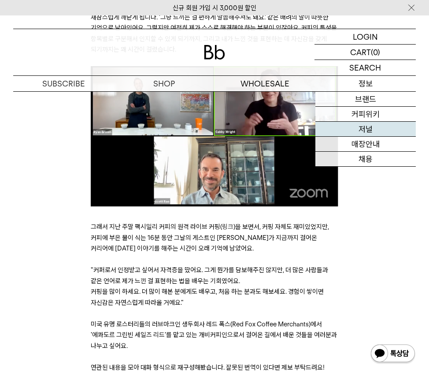 Image resolution: width=429 pixels, height=378 pixels. I want to click on a: LOGIN, so click(365, 37).